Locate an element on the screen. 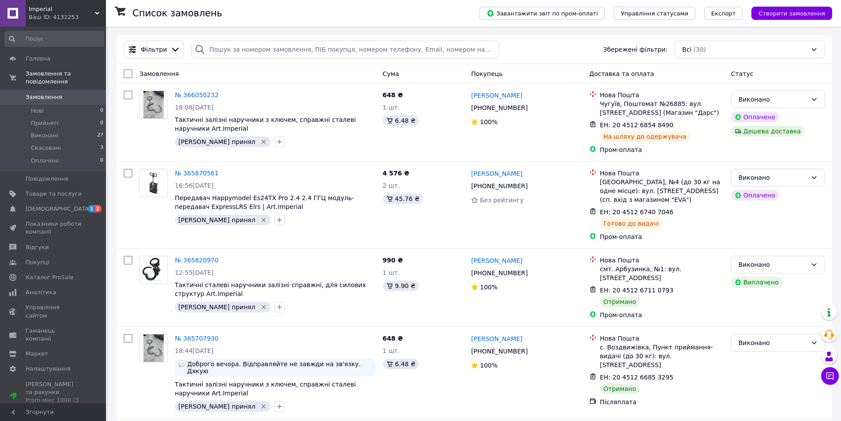 The image size is (841, 421). button: Створити замовлення is located at coordinates (792, 13).